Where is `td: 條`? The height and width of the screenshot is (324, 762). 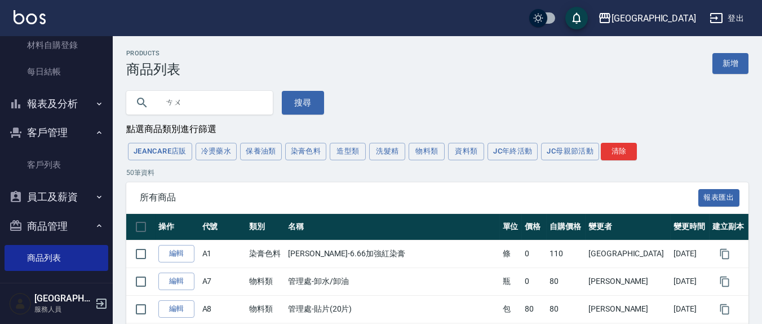
td: 條 is located at coordinates (511, 253).